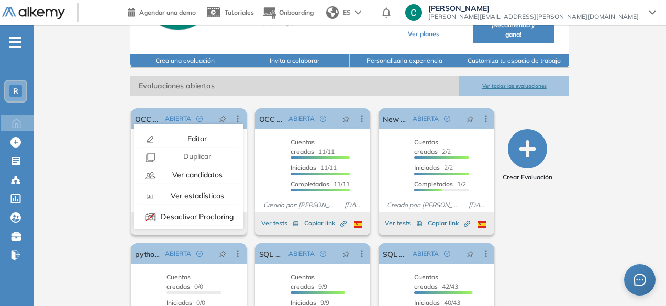 The image size is (666, 306). What do you see at coordinates (34, 13) in the screenshot?
I see `img: Logo` at bounding box center [34, 13].